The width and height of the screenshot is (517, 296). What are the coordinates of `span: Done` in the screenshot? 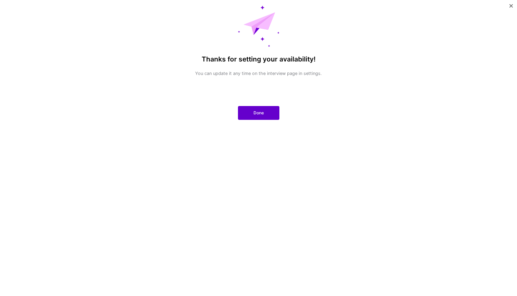 It's located at (258, 113).